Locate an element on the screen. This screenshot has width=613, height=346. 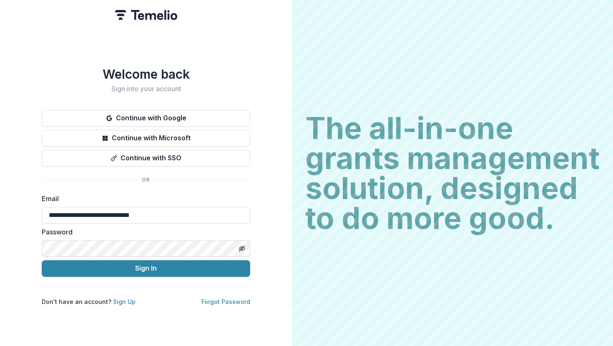
a: Forgot Password is located at coordinates (225, 302).